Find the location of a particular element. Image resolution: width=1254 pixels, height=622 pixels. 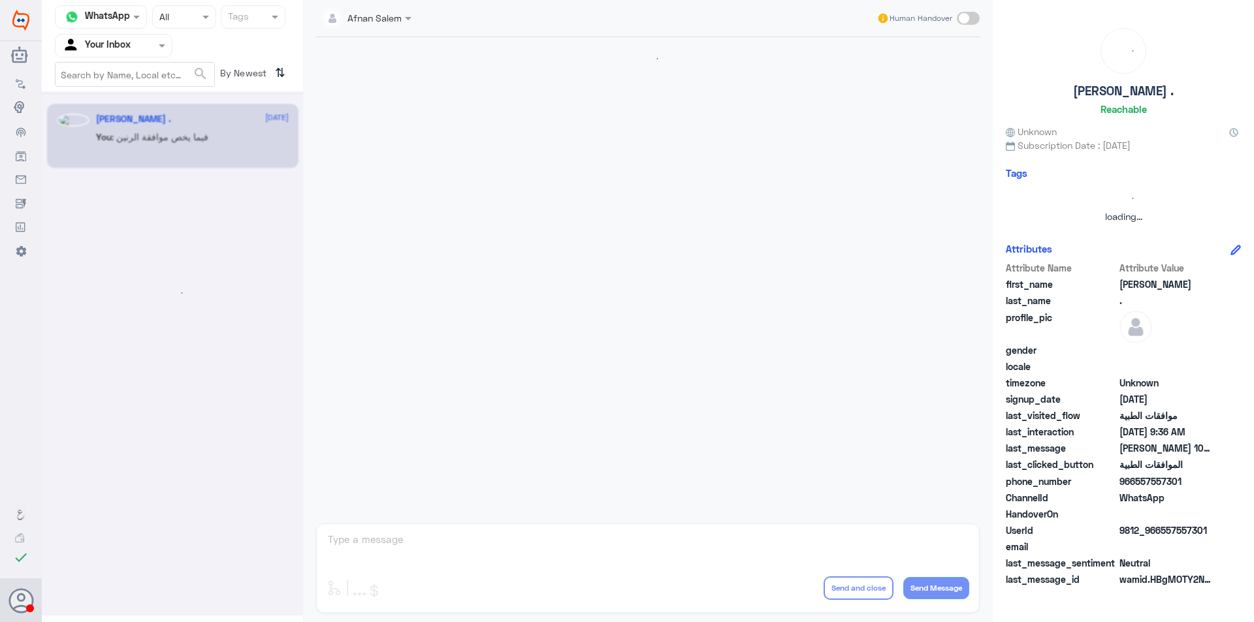

h6: Tags is located at coordinates (1016, 173).